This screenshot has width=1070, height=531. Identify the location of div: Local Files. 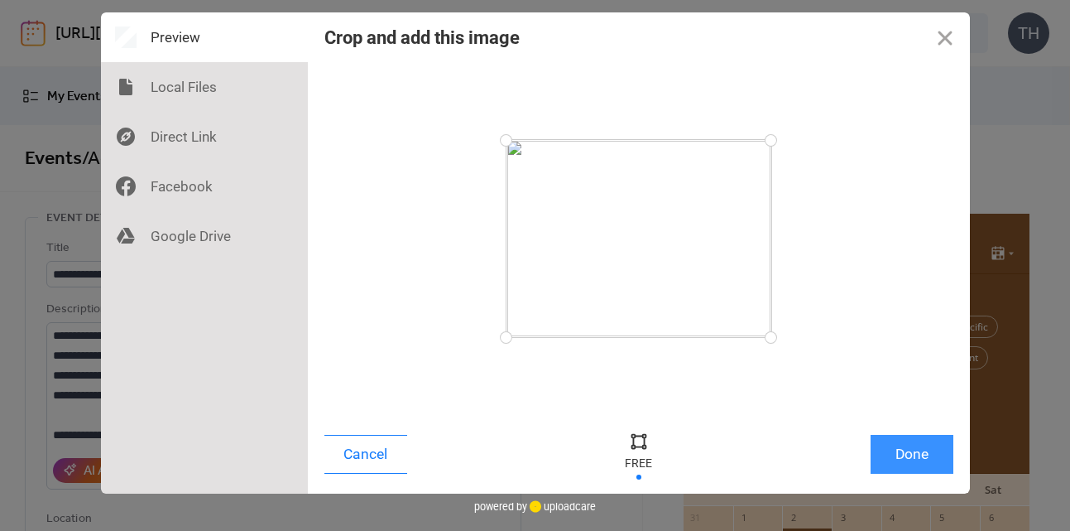
(204, 87).